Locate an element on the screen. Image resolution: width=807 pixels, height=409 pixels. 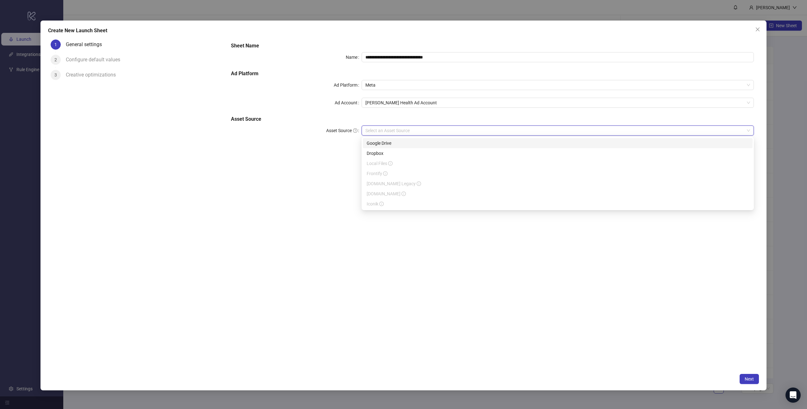
div: General settings is located at coordinates (86, 45).